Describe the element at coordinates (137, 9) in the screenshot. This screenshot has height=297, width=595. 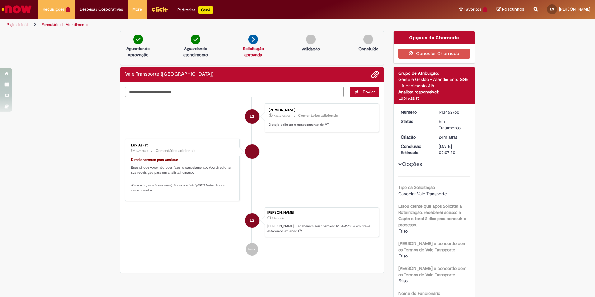
I see `span: More` at that location.